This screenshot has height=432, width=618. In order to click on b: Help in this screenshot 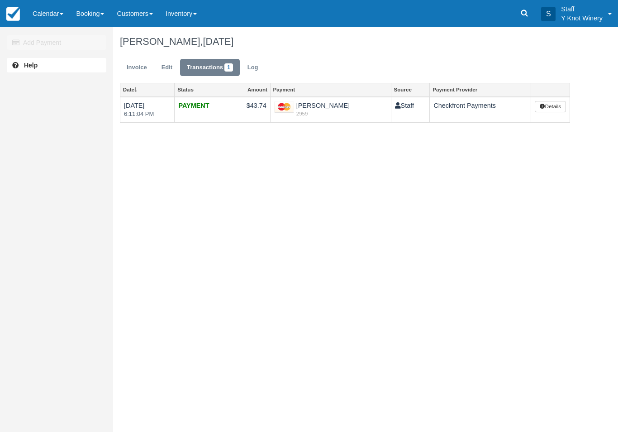, I will do `click(31, 65)`.